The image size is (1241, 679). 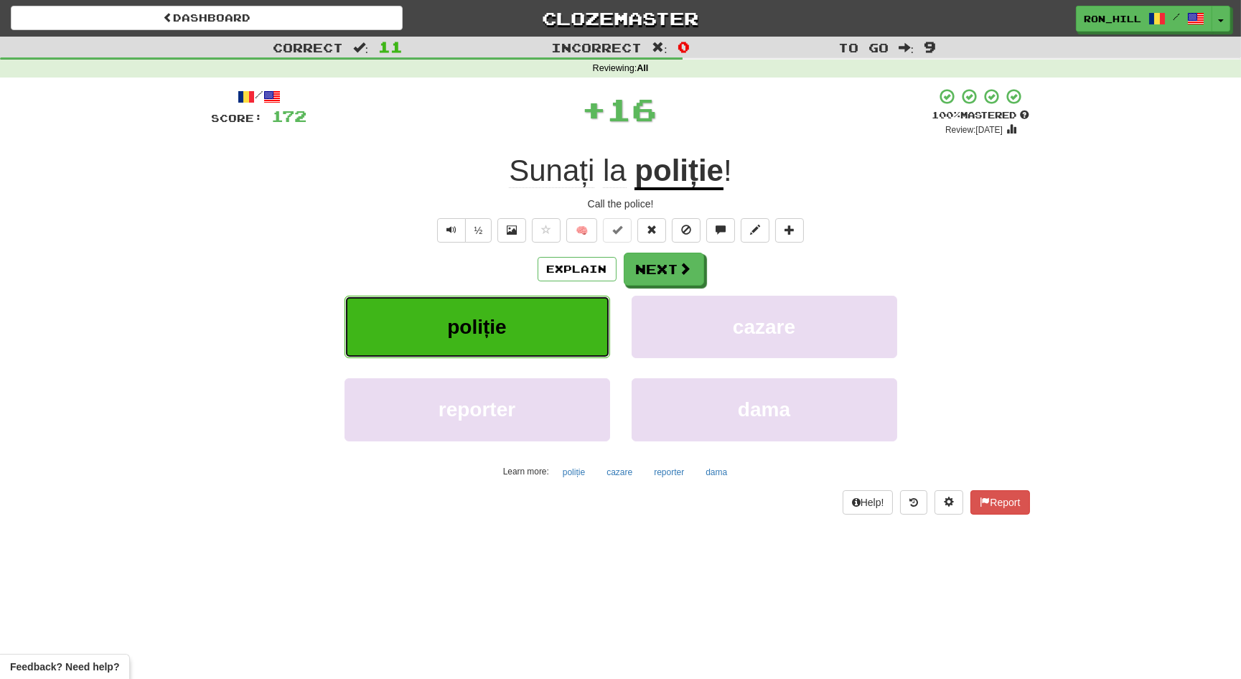 I want to click on span: Sunați, so click(x=551, y=171).